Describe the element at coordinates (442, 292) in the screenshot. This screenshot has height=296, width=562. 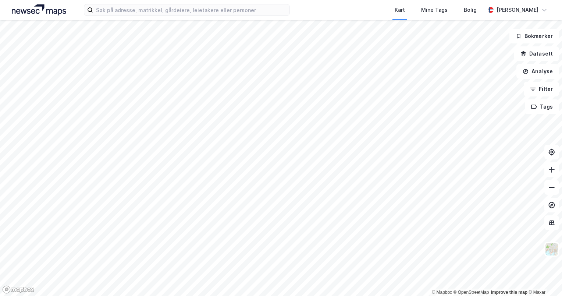
I see `a: Mapbox` at that location.